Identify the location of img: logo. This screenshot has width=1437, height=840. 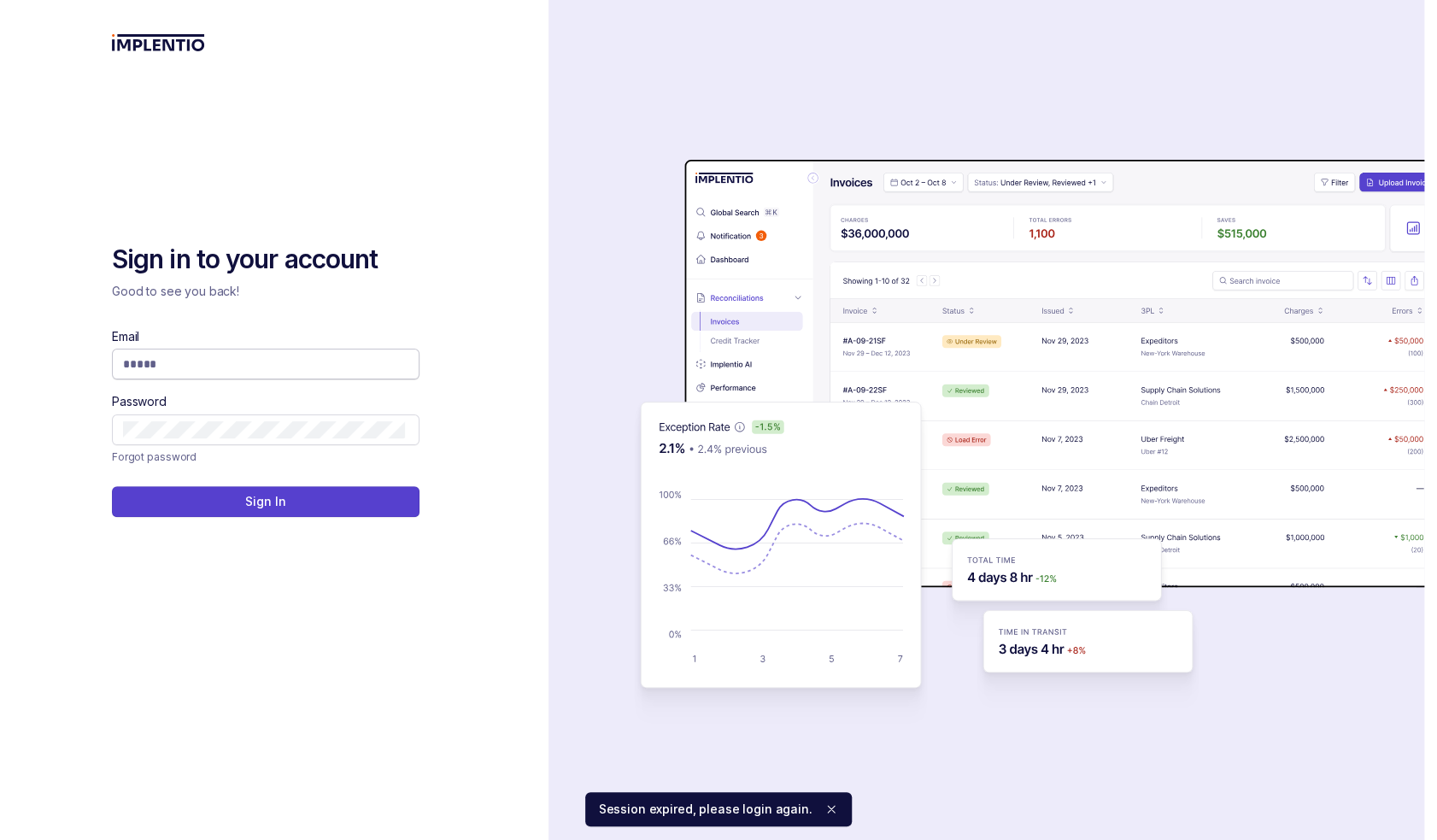
(158, 43).